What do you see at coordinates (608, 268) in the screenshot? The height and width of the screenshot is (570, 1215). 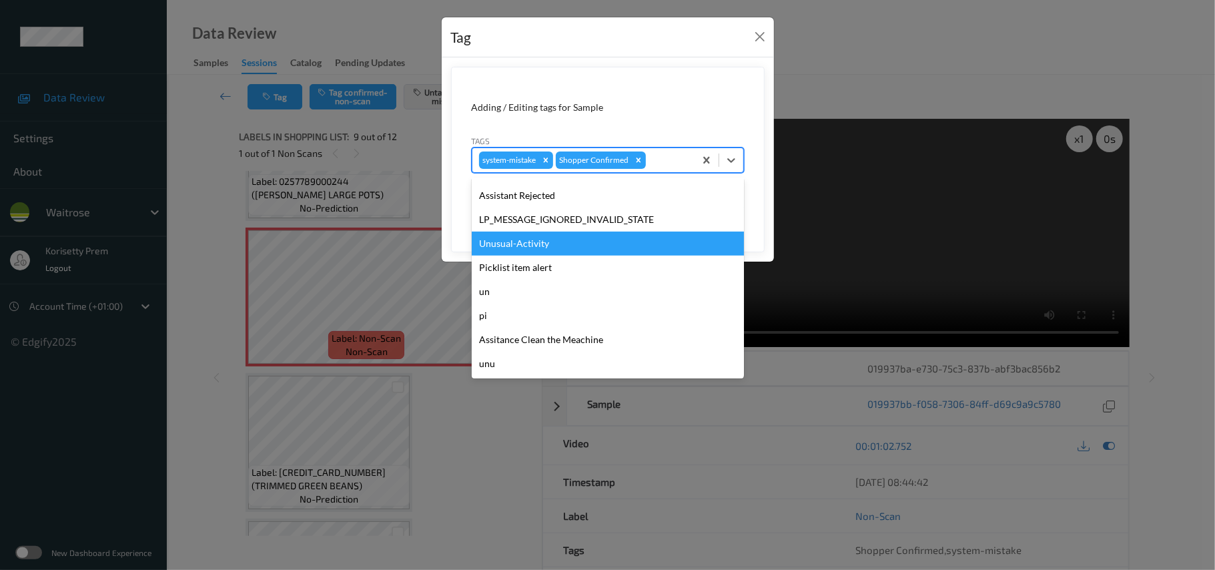 I see `div: Picklist item alert` at bounding box center [608, 268].